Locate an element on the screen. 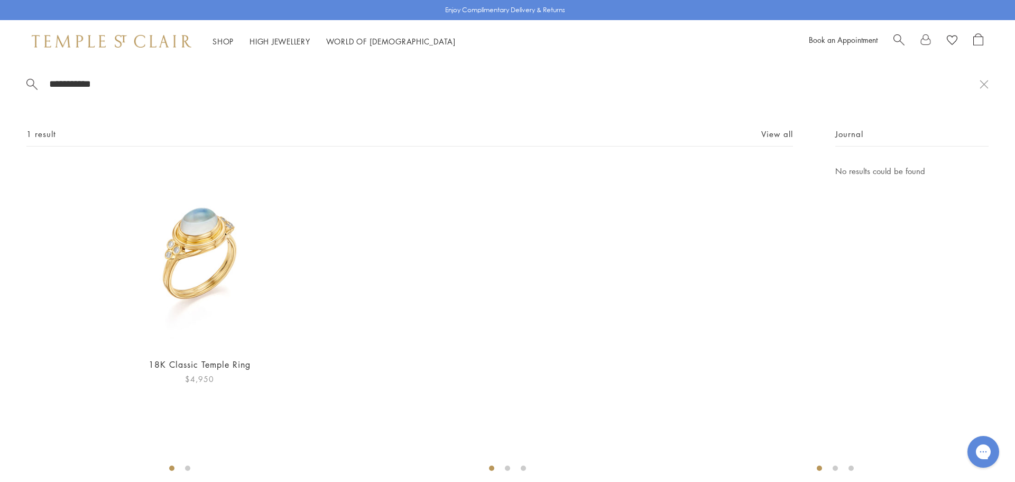 The image size is (1015, 482). nav: Main navigation is located at coordinates (334, 41).